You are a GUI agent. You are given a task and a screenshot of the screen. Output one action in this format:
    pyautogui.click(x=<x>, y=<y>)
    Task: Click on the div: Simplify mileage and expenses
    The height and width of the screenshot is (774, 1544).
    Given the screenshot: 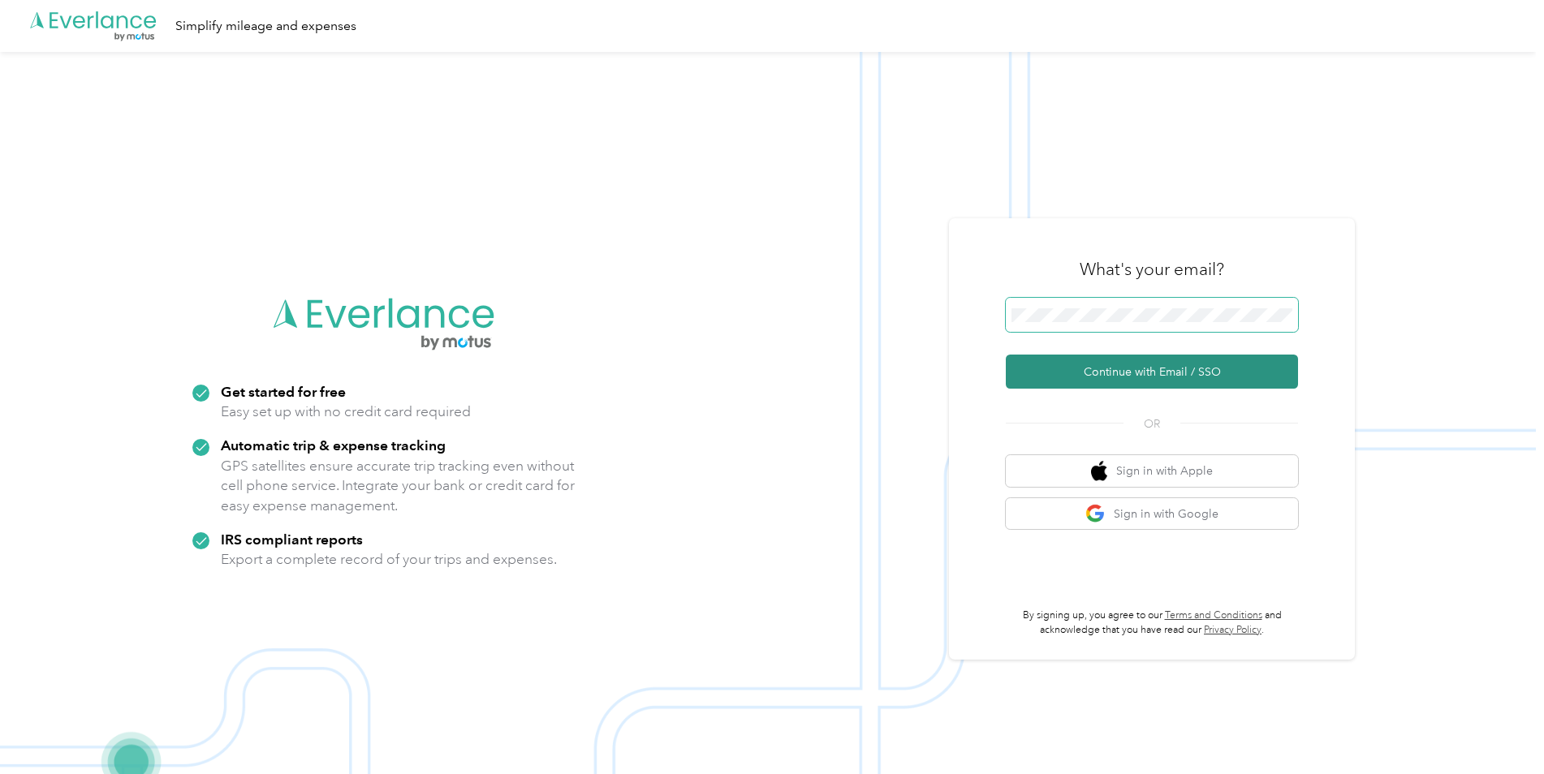 What is the action you would take?
    pyautogui.click(x=265, y=26)
    